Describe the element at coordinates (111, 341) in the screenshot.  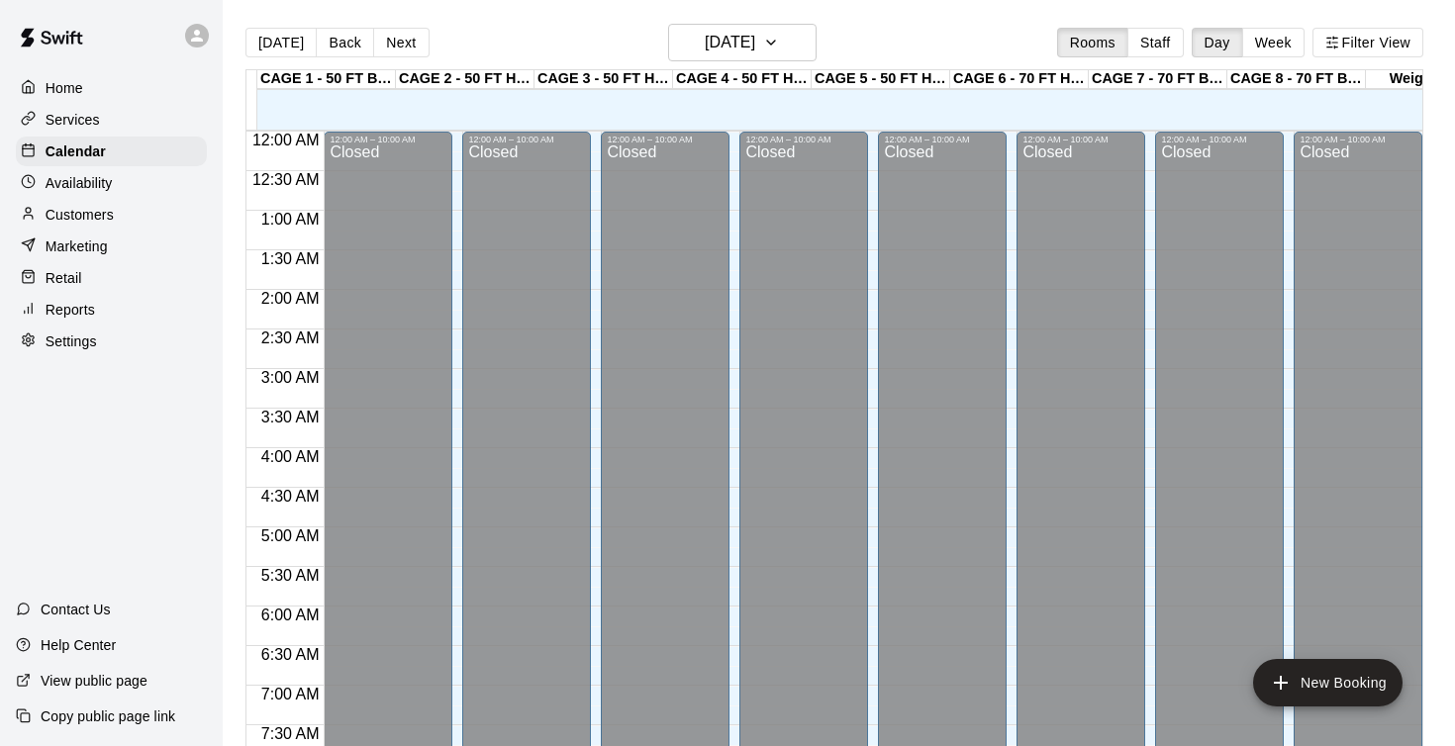
I see `a: Settings` at that location.